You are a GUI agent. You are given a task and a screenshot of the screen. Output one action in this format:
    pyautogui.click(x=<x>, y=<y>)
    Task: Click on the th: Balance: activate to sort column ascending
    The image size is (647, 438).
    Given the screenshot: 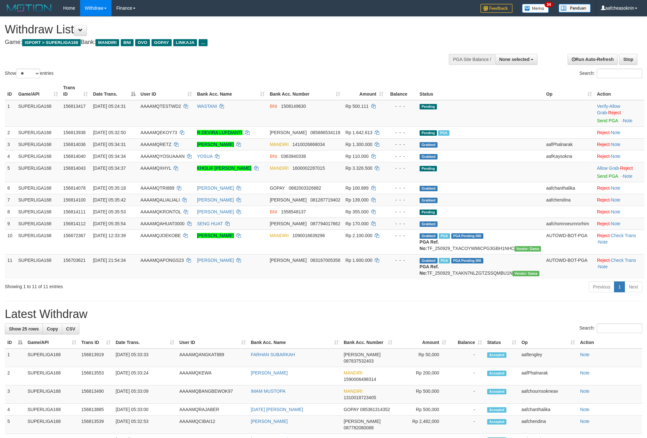 What is the action you would take?
    pyautogui.click(x=467, y=342)
    